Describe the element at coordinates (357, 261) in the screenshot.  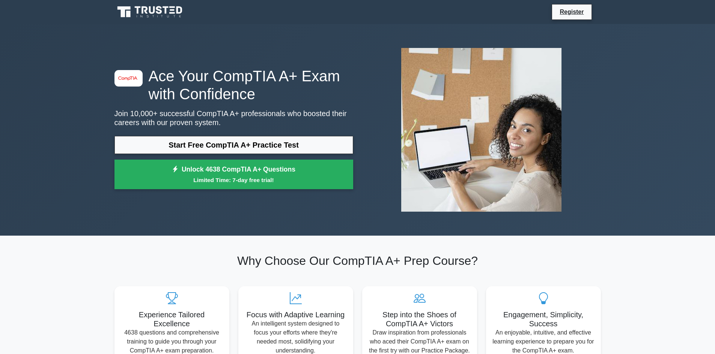
I see `h2: Why Choose Our CompTIA A+ Prep Course?` at that location.